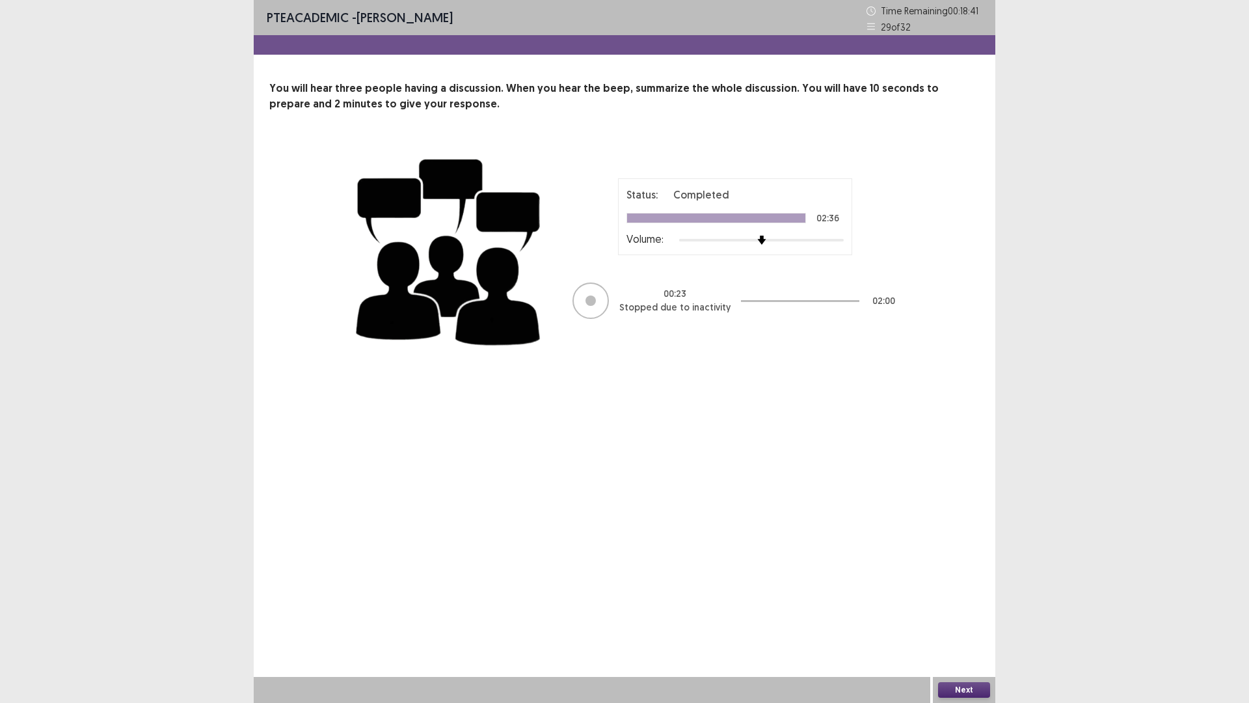 This screenshot has height=703, width=1249. What do you see at coordinates (884, 301) in the screenshot?
I see `p: 02 : 00` at bounding box center [884, 301].